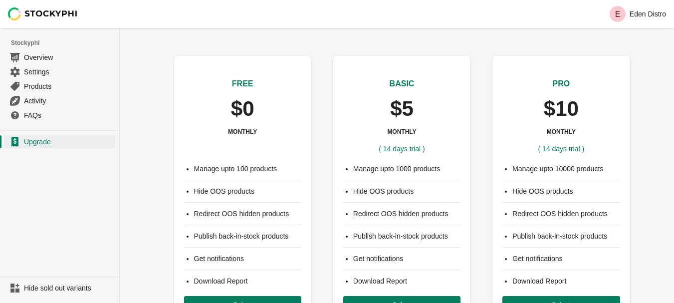 The width and height of the screenshot is (674, 303). I want to click on span: Avatar with initials E, so click(617, 14).